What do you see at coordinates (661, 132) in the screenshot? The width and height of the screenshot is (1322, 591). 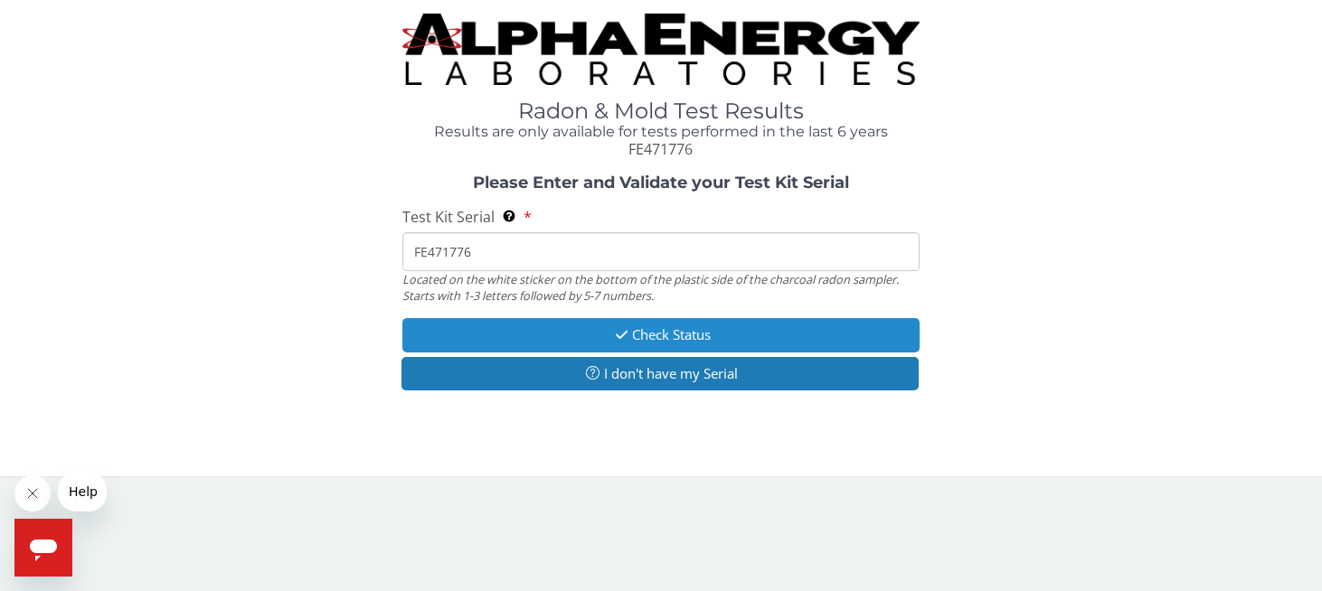 I see `h4: Results are only available for tests performed in the last 6 years` at bounding box center [661, 132].